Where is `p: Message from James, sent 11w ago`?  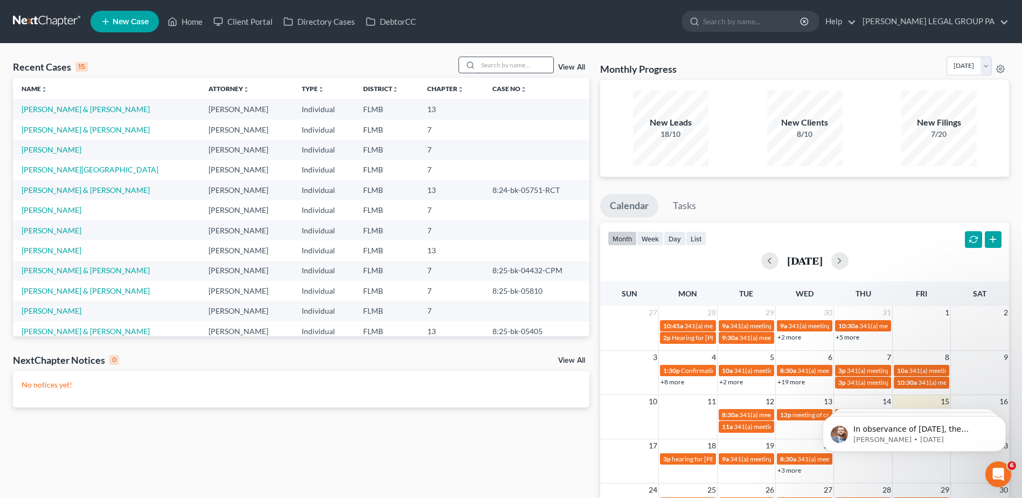
p: Message from James, sent 11w ago is located at coordinates (116, 46).